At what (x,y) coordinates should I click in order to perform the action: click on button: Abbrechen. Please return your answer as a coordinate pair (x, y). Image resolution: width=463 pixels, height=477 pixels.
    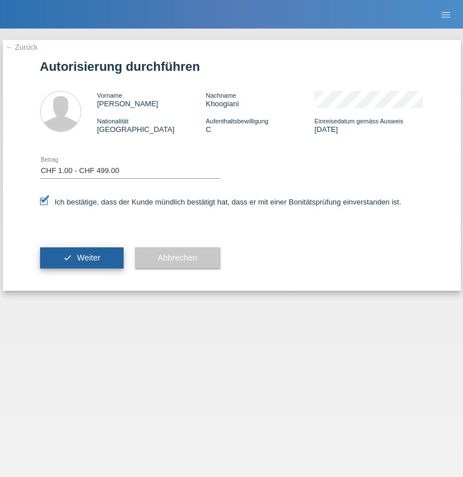
    Looking at the image, I should click on (177, 258).